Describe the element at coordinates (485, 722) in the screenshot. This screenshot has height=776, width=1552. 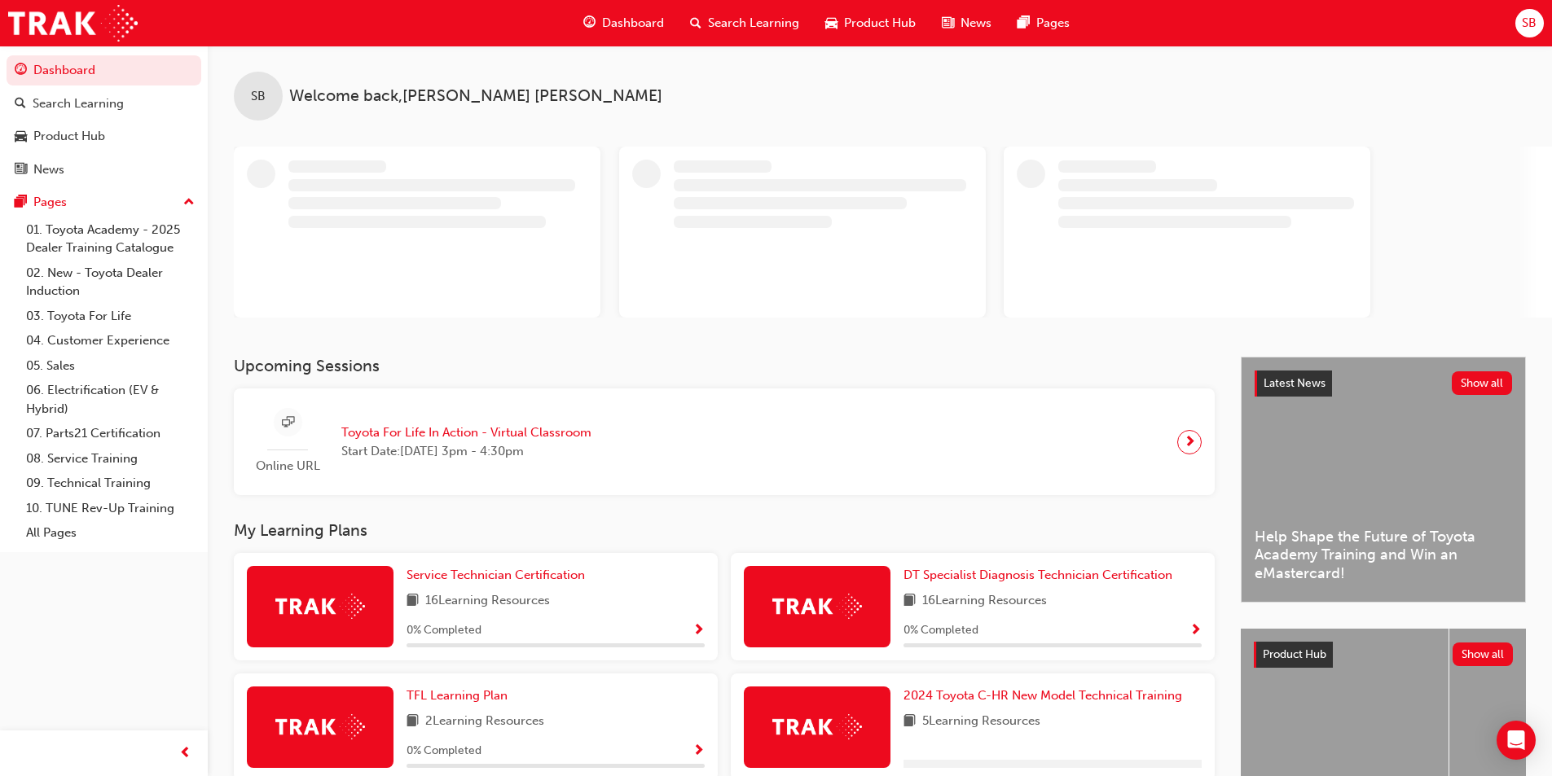
I see `span: 2 Learning Resources` at that location.